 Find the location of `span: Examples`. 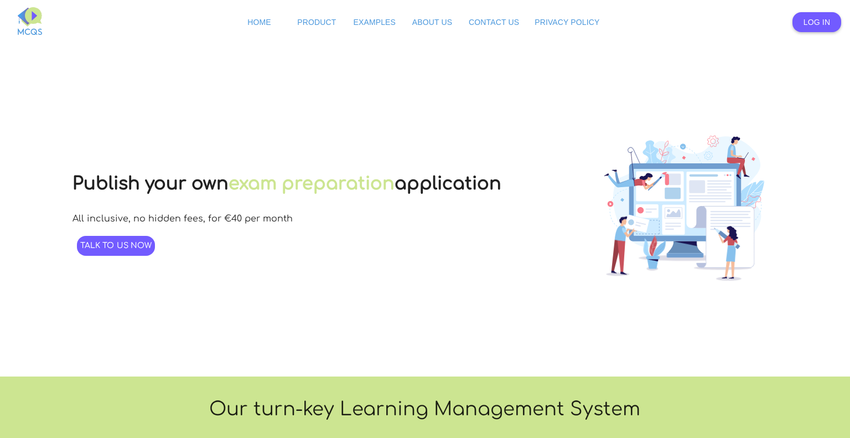

span: Examples is located at coordinates (374, 22).